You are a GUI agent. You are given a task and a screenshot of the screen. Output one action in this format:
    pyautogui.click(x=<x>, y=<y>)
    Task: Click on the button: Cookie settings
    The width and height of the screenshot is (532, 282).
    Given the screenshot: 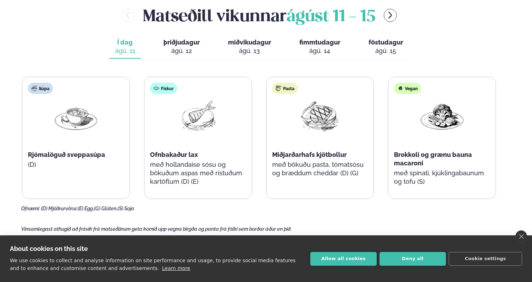 What is the action you would take?
    pyautogui.click(x=486, y=259)
    